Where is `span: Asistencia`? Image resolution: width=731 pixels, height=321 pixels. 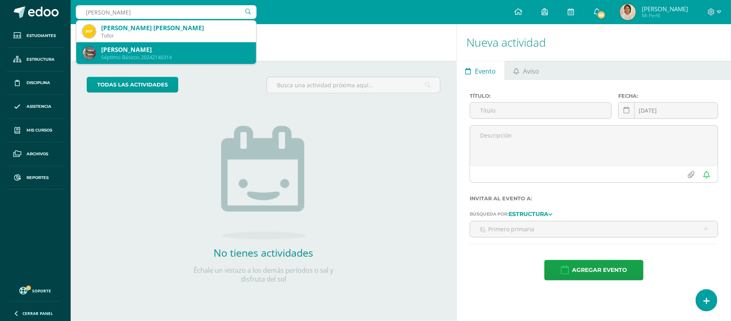 span: Asistencia is located at coordinates (39, 106).